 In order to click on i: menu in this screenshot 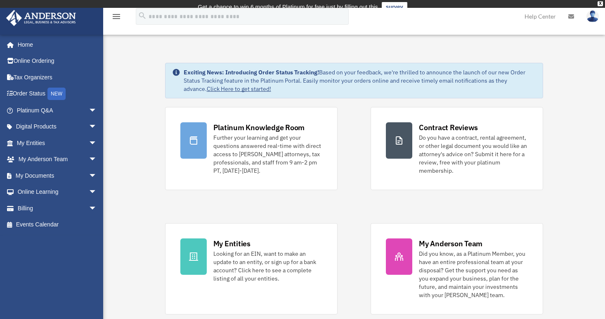, I will do `click(116, 17)`.